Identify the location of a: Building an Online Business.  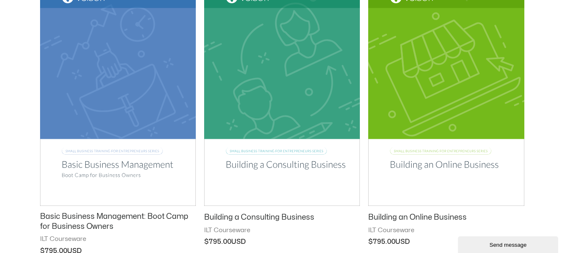
(446, 219).